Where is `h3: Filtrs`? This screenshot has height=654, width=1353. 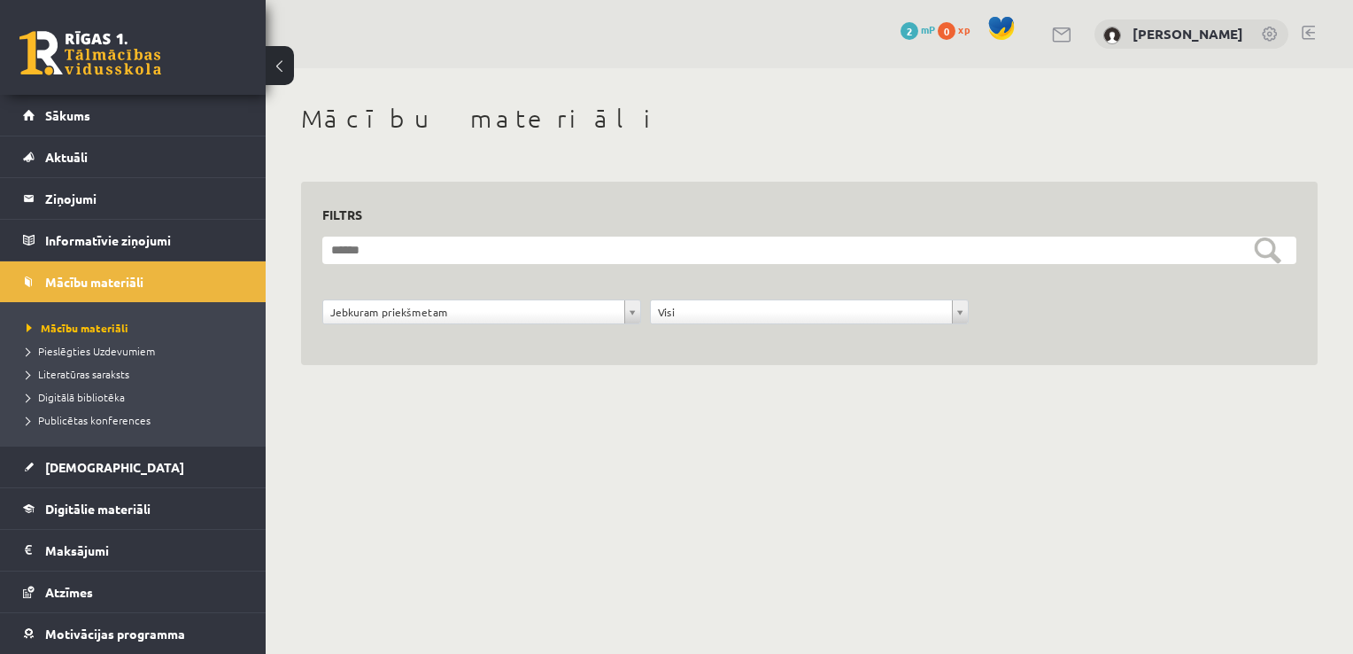
h3: Filtrs is located at coordinates (799, 214).